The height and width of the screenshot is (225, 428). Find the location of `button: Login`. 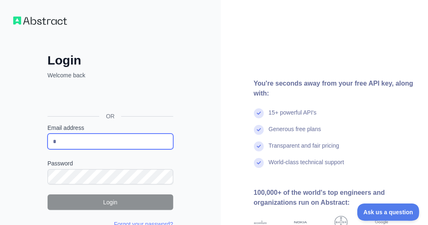

button: Login is located at coordinates (110, 202).